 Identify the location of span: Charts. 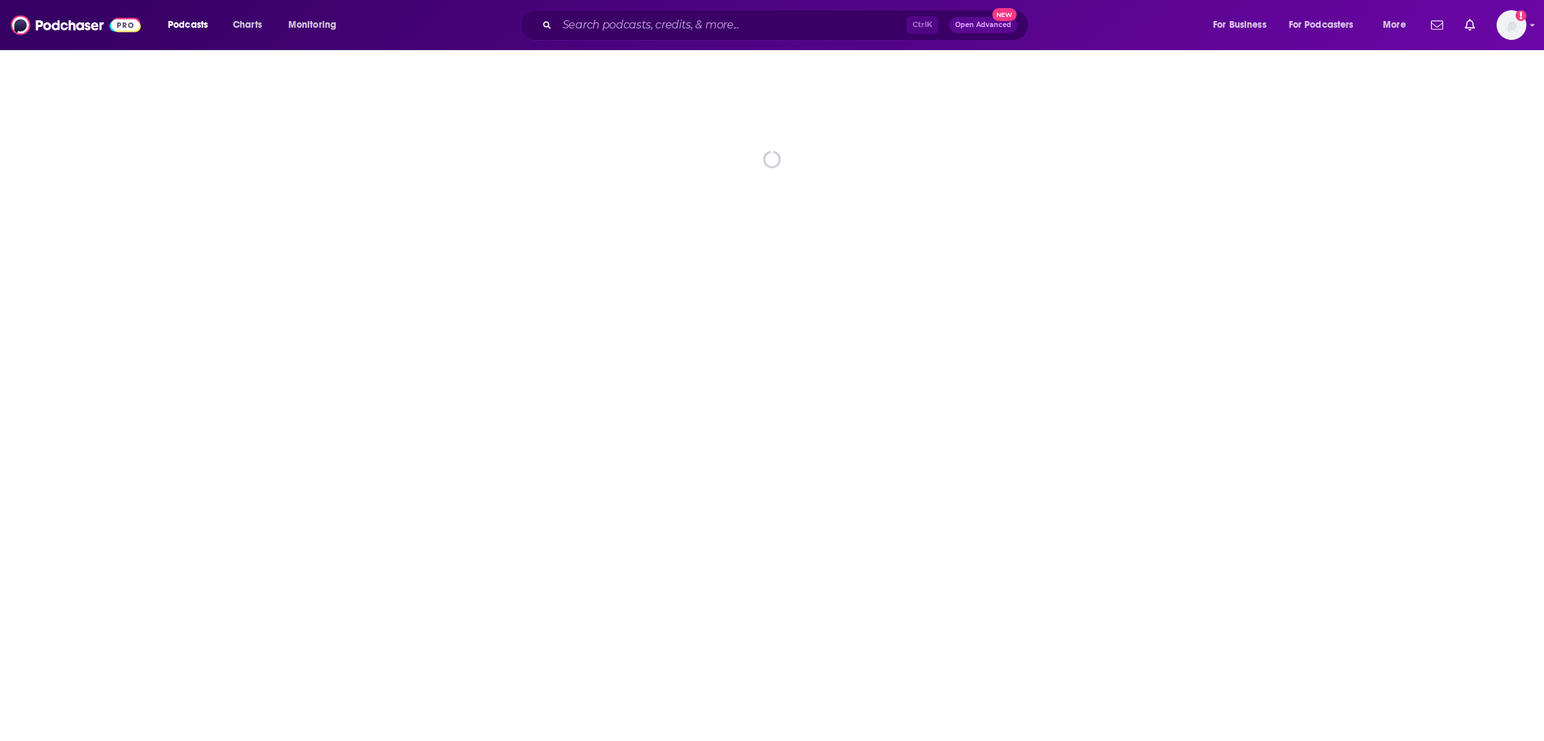
(247, 25).